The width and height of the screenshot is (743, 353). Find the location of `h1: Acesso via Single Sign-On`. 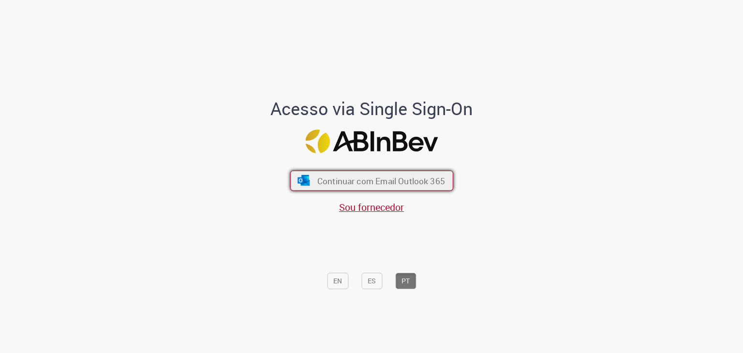

h1: Acesso via Single Sign-On is located at coordinates (372, 109).